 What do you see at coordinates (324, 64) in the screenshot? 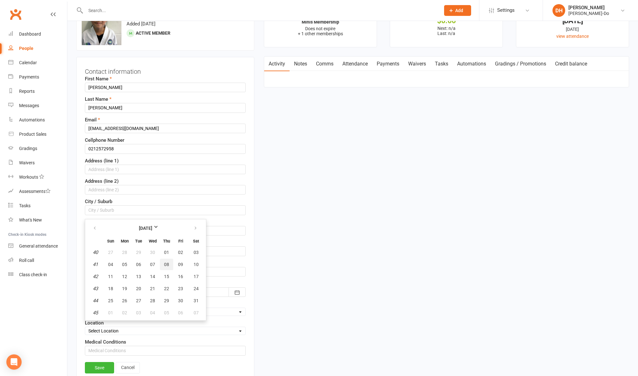
I see `a: Comms` at bounding box center [324, 64].